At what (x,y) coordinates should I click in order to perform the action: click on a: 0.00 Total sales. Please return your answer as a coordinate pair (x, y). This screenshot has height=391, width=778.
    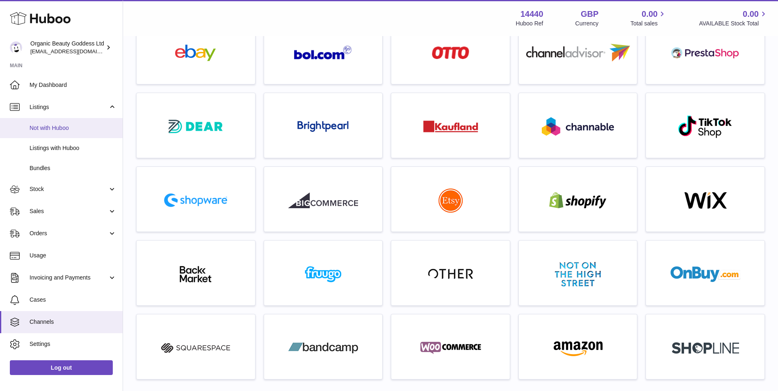
    Looking at the image, I should click on (648, 18).